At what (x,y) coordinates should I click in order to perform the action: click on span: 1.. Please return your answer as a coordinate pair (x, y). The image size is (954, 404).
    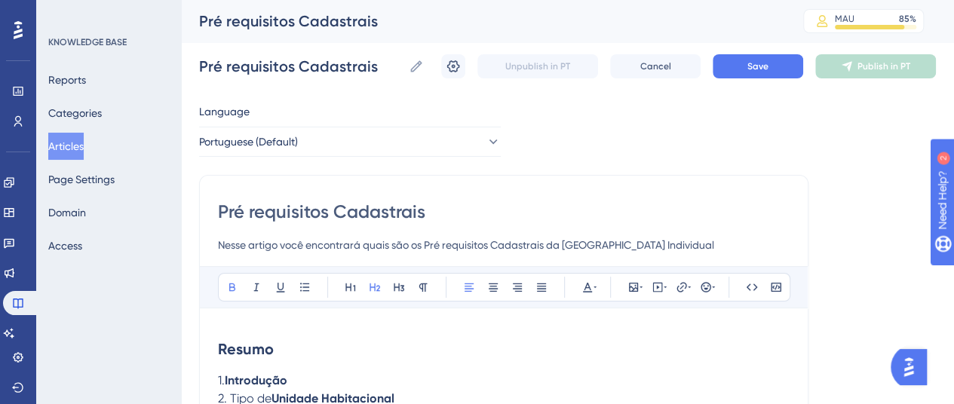
    Looking at the image, I should click on (221, 380).